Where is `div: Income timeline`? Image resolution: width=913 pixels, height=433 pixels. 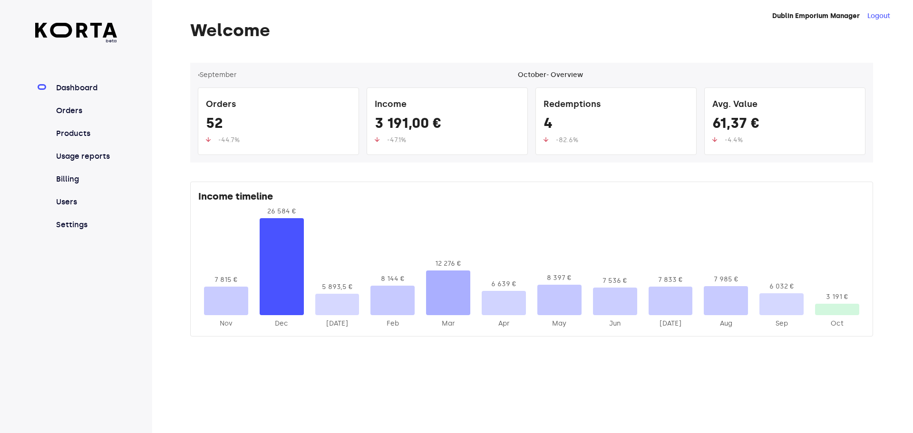
div: Income timeline is located at coordinates (531, 198).